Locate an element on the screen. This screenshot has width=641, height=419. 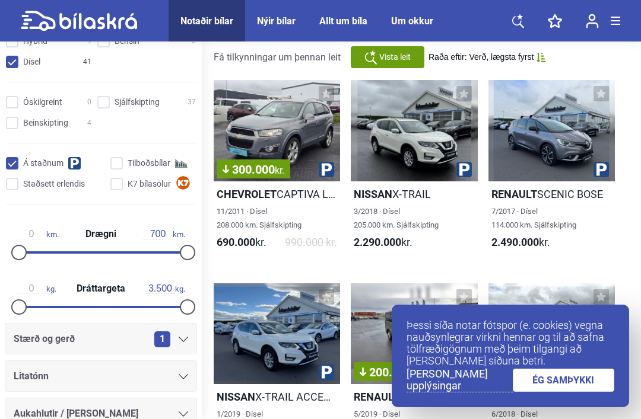
span: 1 is located at coordinates (162, 339).